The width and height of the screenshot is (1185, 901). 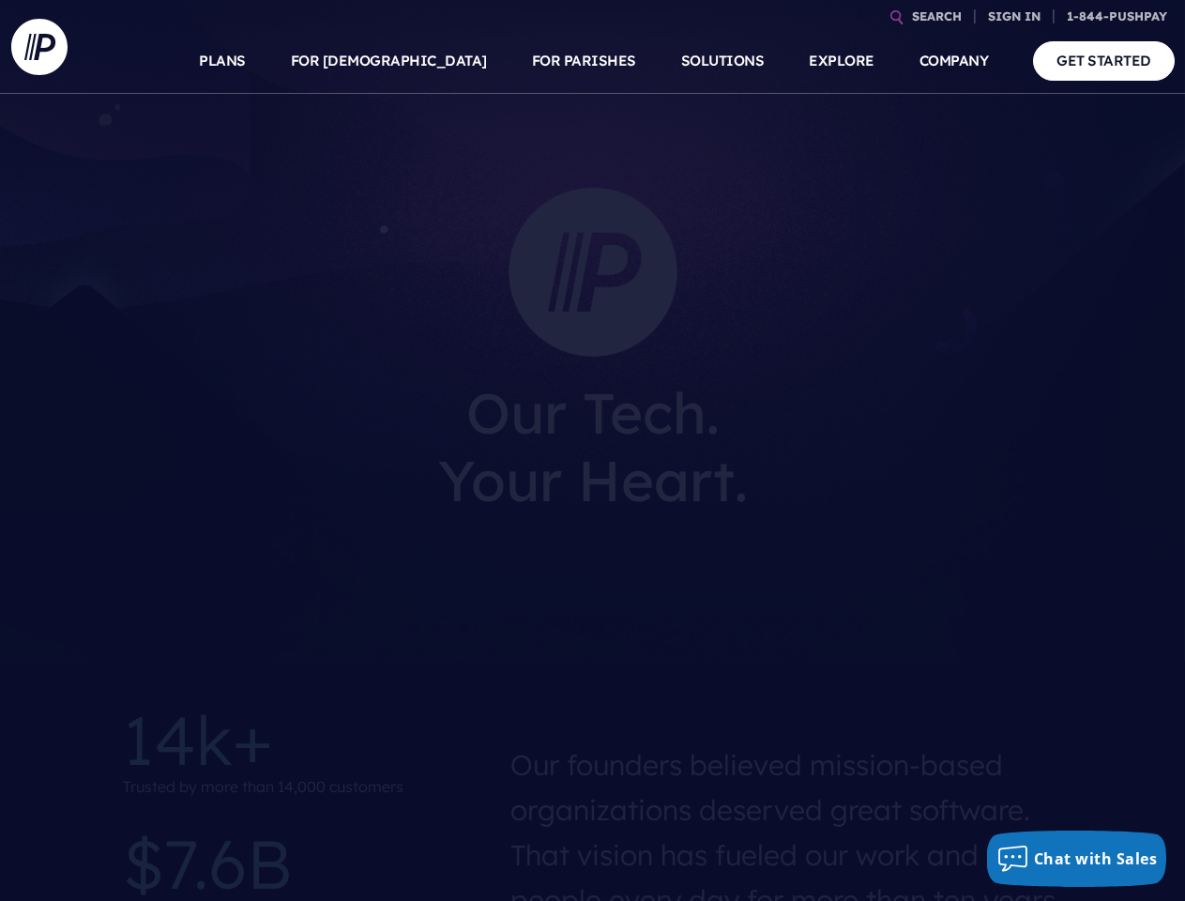 I want to click on a: COMPANY, so click(x=954, y=61).